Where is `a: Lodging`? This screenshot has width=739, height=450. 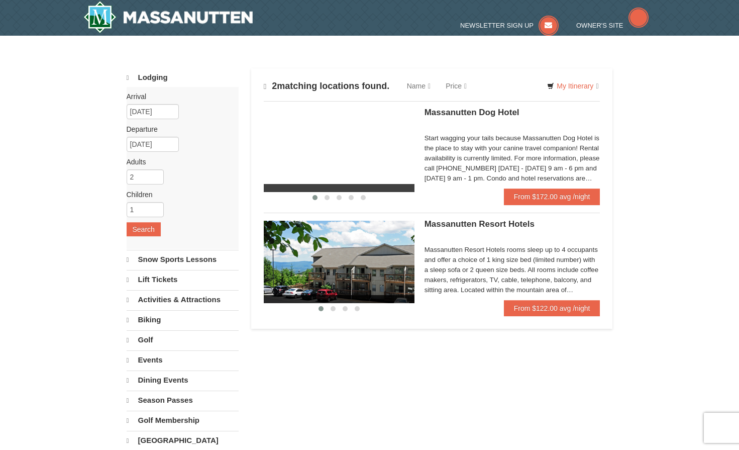 a: Lodging is located at coordinates (182, 77).